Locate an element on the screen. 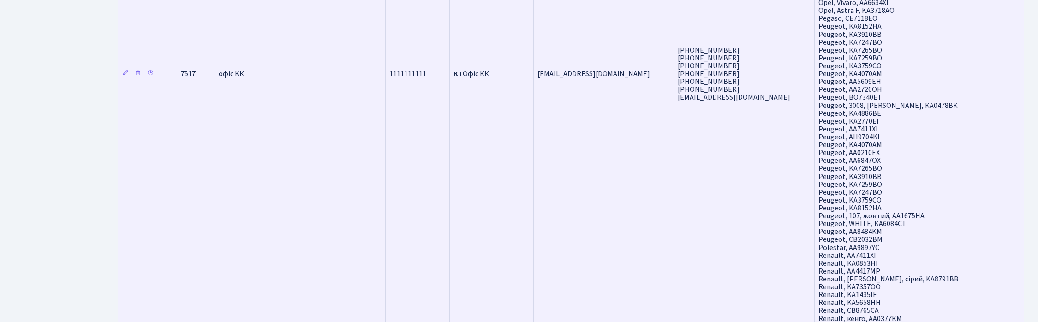  span: 1111111111 is located at coordinates (408, 74).